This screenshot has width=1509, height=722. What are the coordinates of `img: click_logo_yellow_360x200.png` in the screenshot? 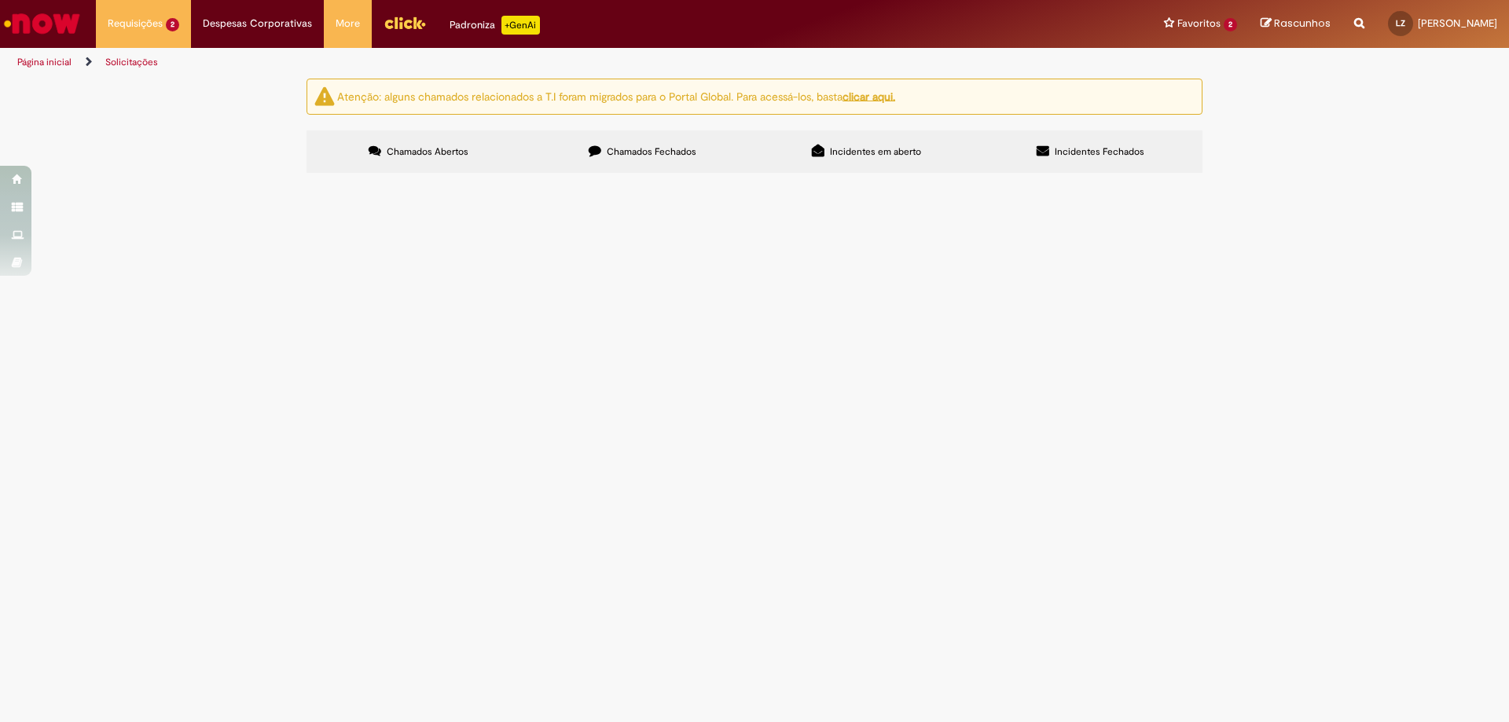 It's located at (405, 23).